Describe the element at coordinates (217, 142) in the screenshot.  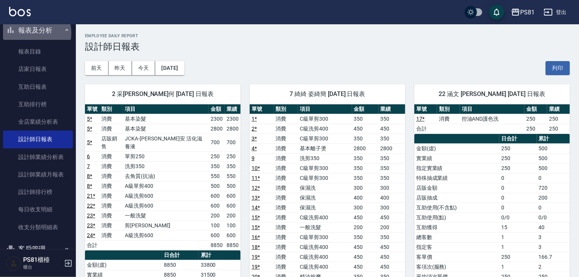
I see `td: 700` at that location.